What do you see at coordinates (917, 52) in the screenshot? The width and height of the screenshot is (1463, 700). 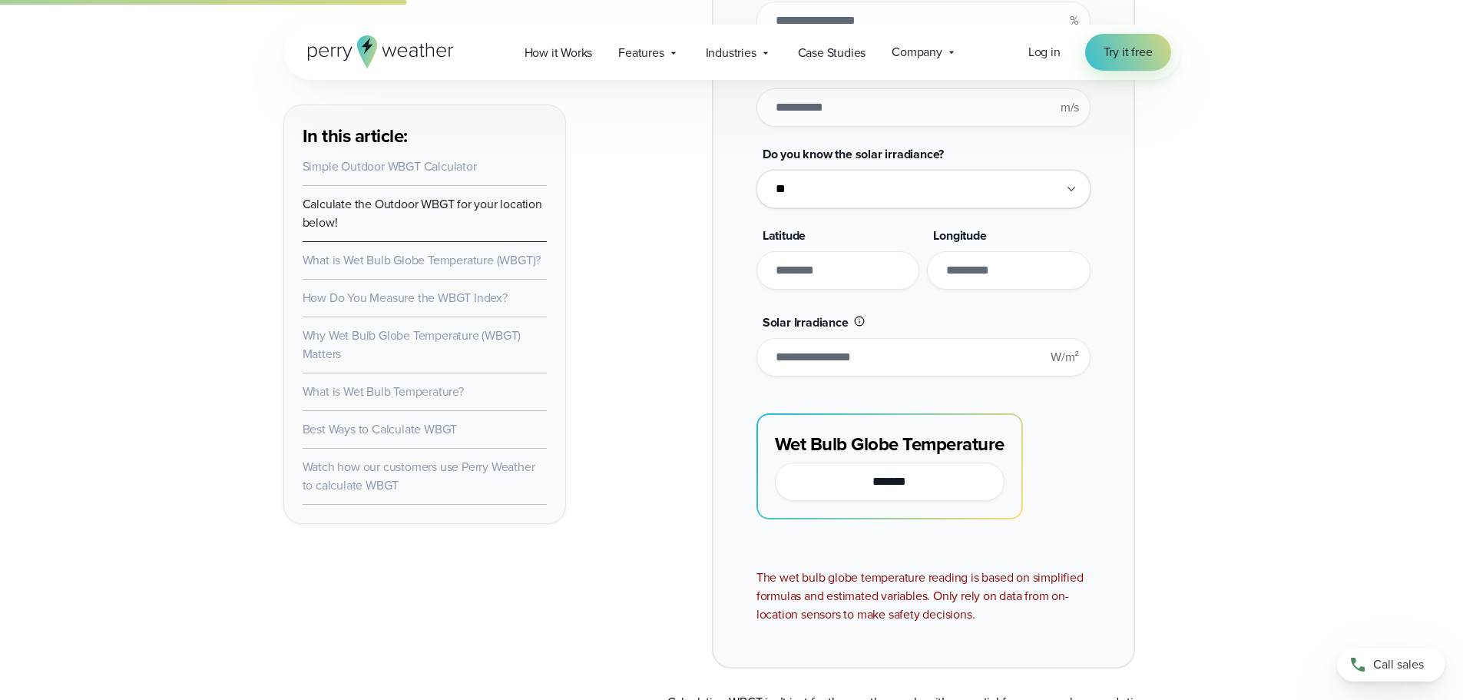 I see `span: Company` at bounding box center [917, 52].